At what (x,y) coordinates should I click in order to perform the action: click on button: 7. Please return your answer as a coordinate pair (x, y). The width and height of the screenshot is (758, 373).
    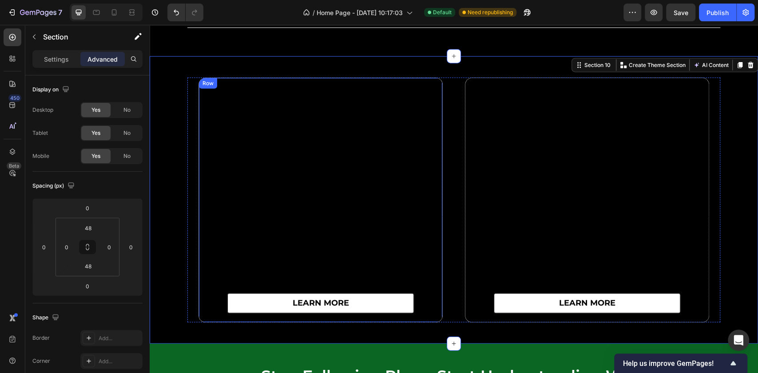
    Looking at the image, I should click on (35, 12).